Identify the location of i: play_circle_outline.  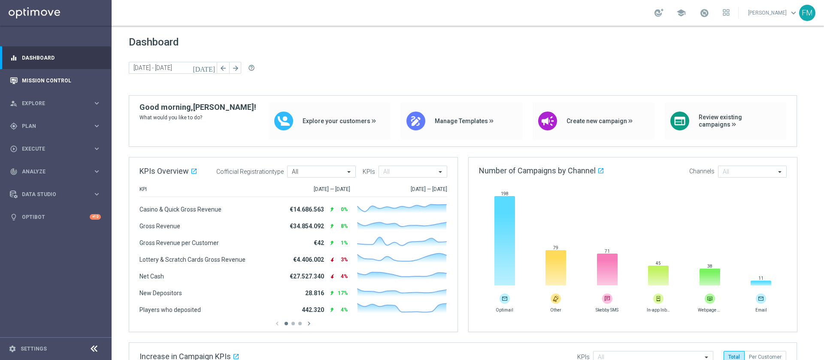
(14, 149).